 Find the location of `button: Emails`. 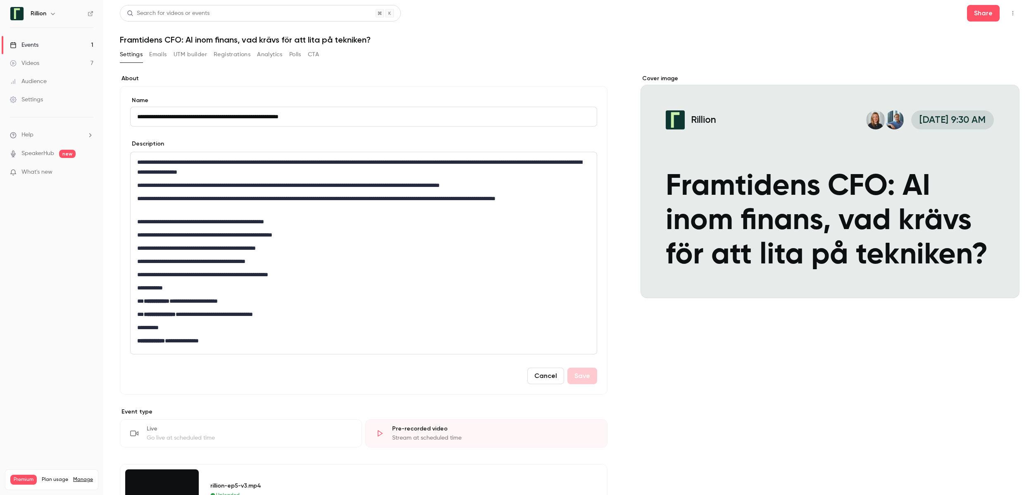

button: Emails is located at coordinates (158, 55).